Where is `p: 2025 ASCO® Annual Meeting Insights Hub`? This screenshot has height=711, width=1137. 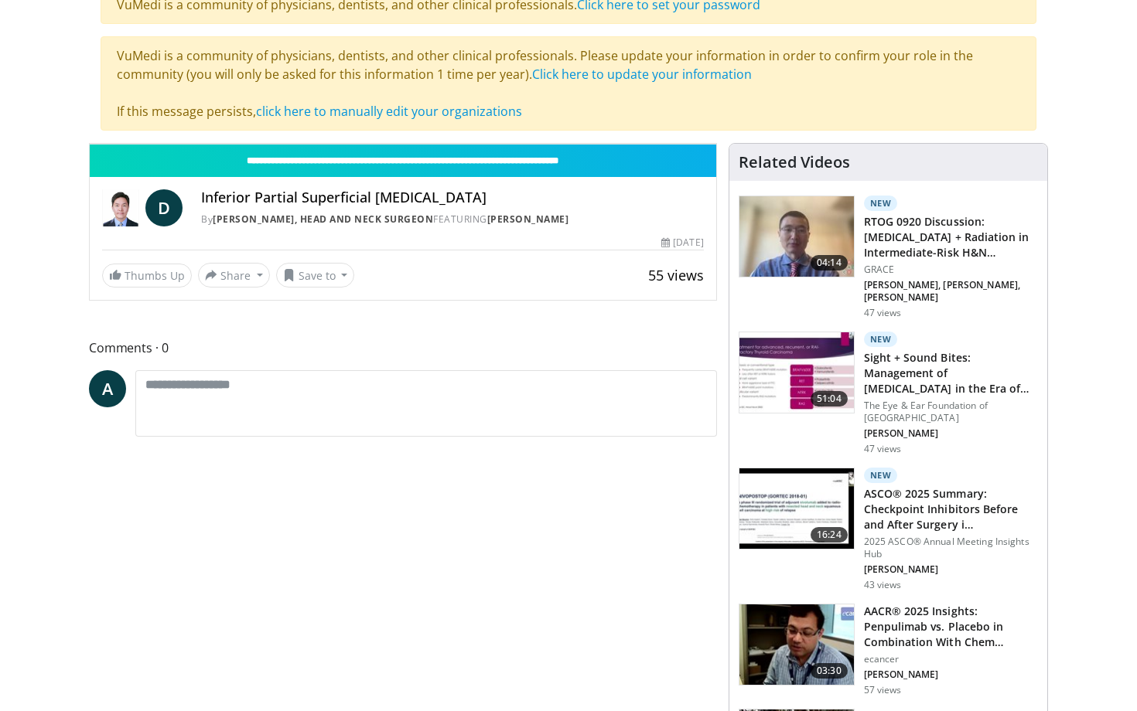 p: 2025 ASCO® Annual Meeting Insights Hub is located at coordinates (950, 548).